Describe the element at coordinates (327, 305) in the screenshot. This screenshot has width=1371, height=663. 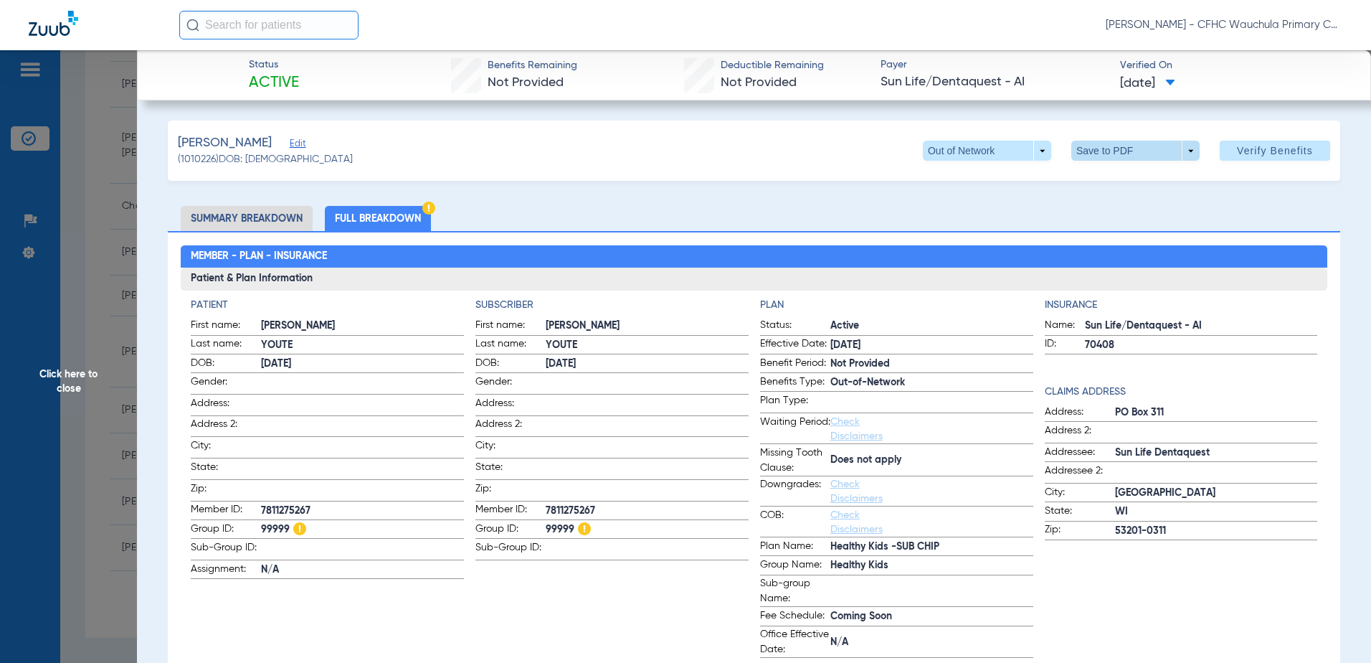
I see `app-breakdown-title: Patient` at that location.